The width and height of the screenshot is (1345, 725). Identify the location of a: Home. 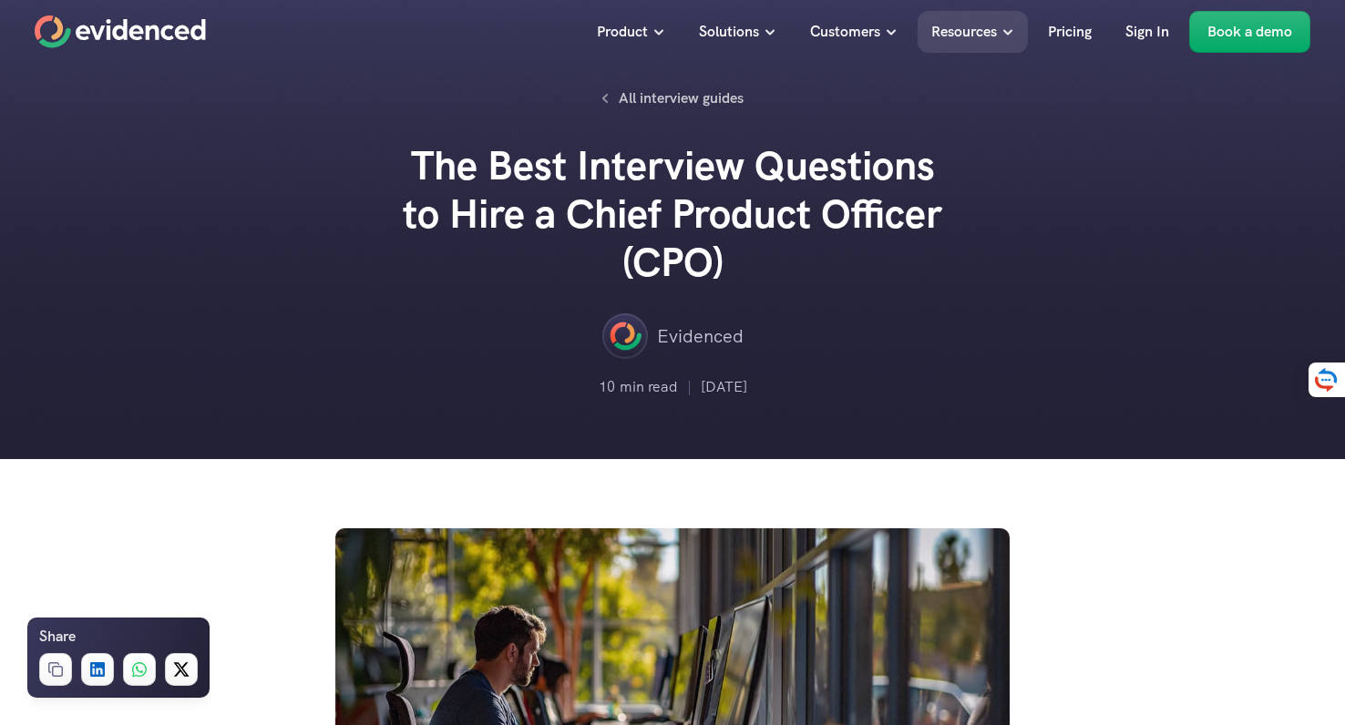
(120, 32).